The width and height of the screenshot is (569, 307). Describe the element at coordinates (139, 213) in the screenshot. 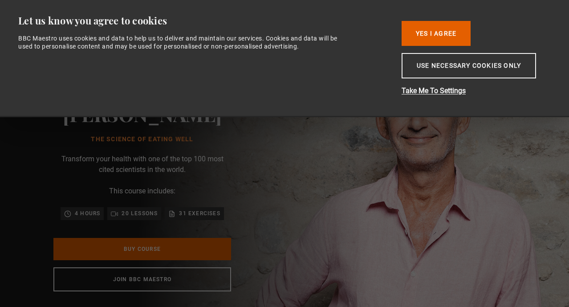

I see `p: 20 lessons` at that location.